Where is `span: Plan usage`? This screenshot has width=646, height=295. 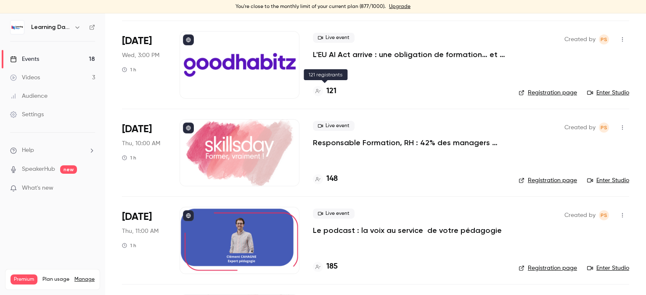 span: Plan usage is located at coordinates (56, 280).